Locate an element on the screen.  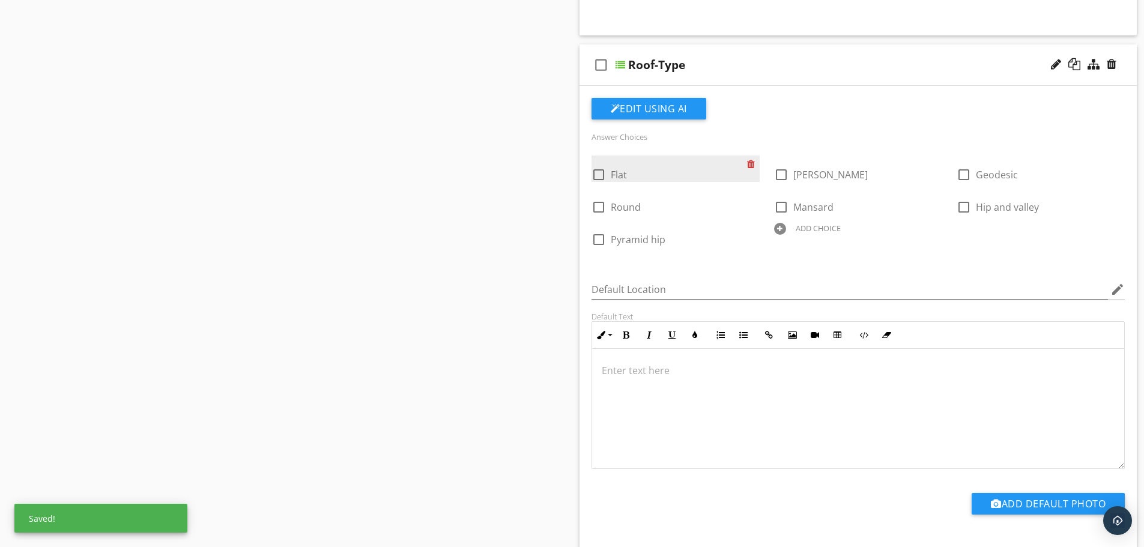
button: Unordered List is located at coordinates (743, 335).